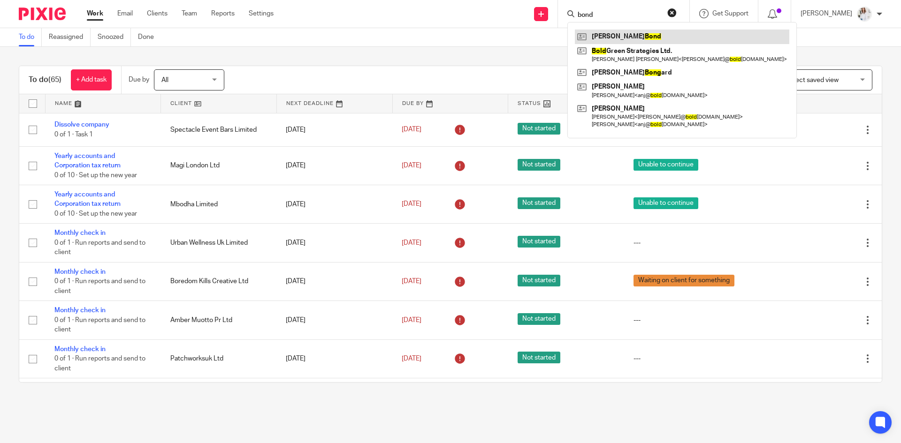 The height and width of the screenshot is (443, 901). What do you see at coordinates (30, 37) in the screenshot?
I see `a: To do` at bounding box center [30, 37].